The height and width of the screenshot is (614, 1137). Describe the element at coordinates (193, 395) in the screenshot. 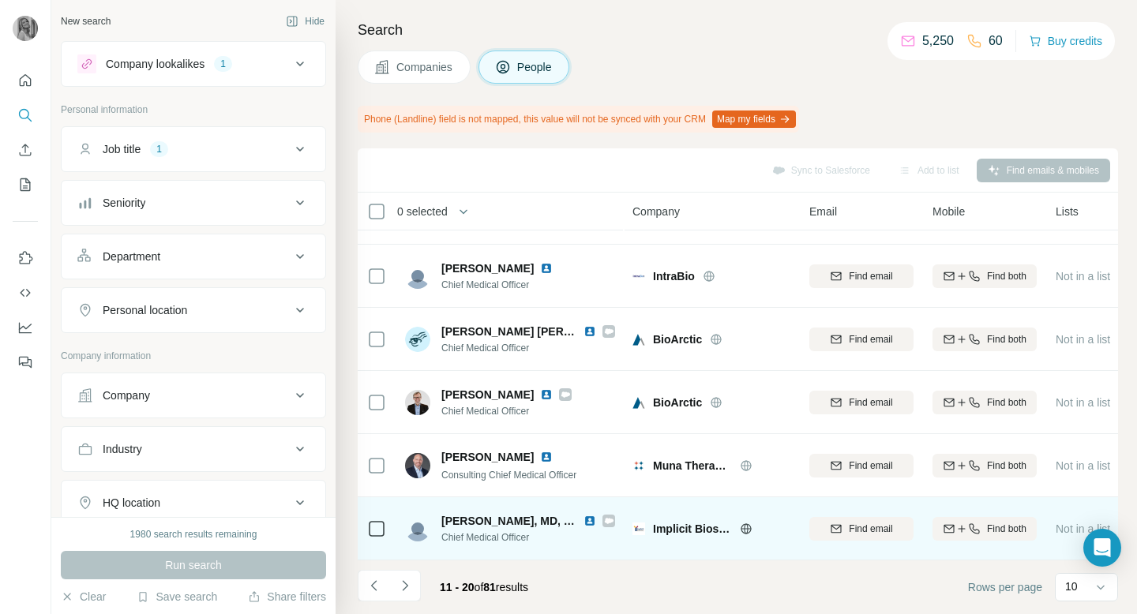

I see `button: Company` at that location.